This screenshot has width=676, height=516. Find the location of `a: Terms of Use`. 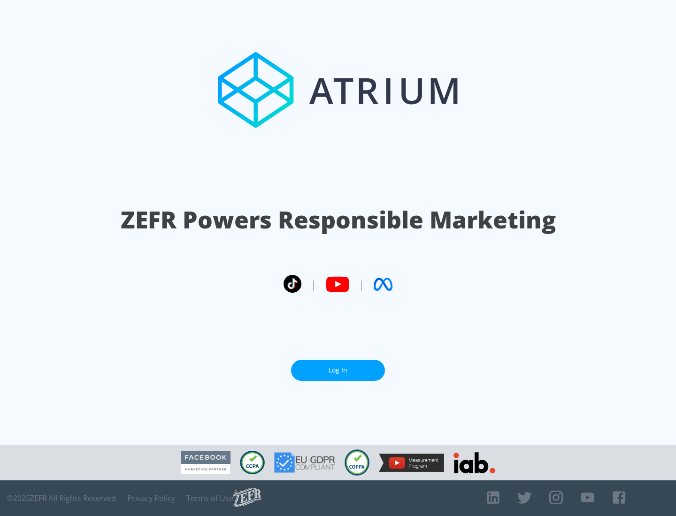

a: Terms of Use is located at coordinates (210, 498).